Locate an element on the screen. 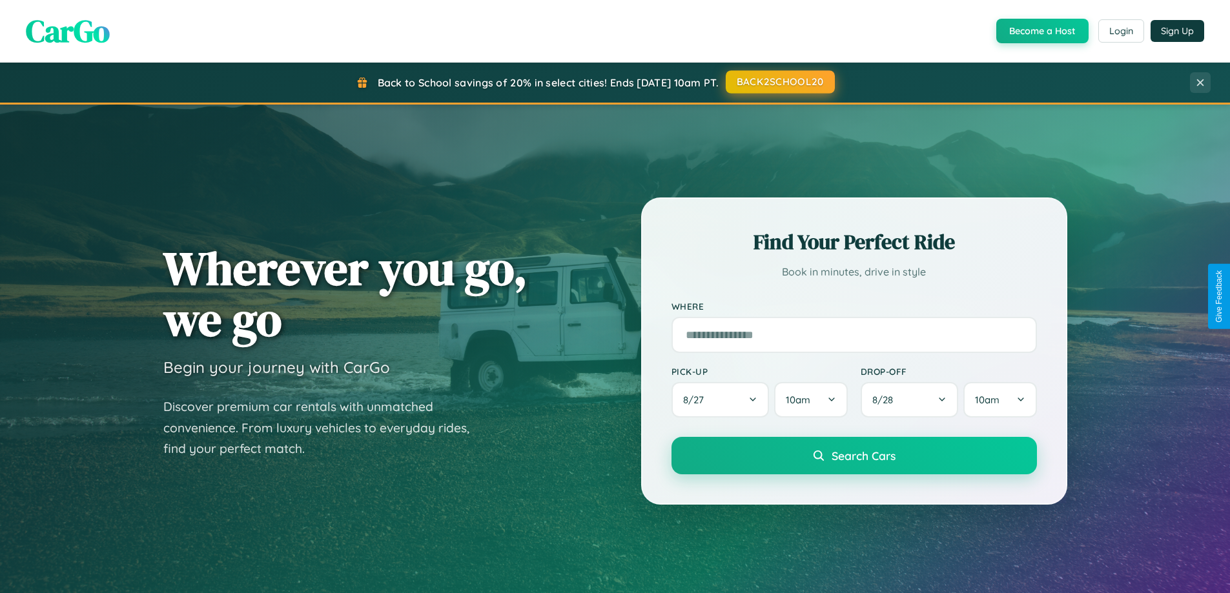  h1: Wherever you go, we go is located at coordinates (345, 294).